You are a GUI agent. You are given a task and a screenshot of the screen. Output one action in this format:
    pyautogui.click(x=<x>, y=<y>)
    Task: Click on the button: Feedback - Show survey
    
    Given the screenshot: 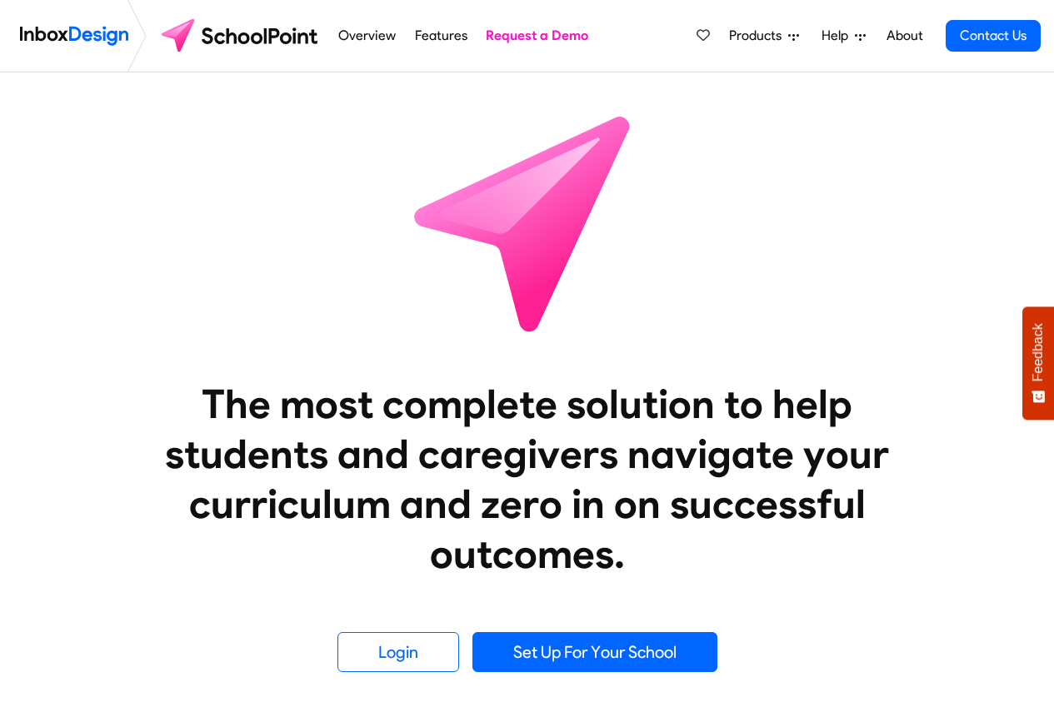 What is the action you would take?
    pyautogui.click(x=1038, y=363)
    